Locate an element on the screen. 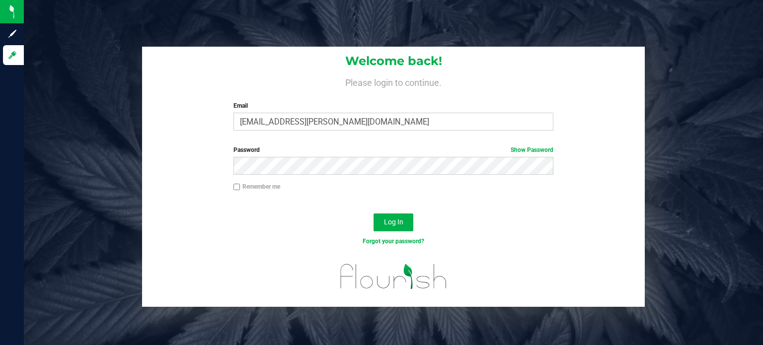 The width and height of the screenshot is (763, 345). button: Log In is located at coordinates (393, 223).